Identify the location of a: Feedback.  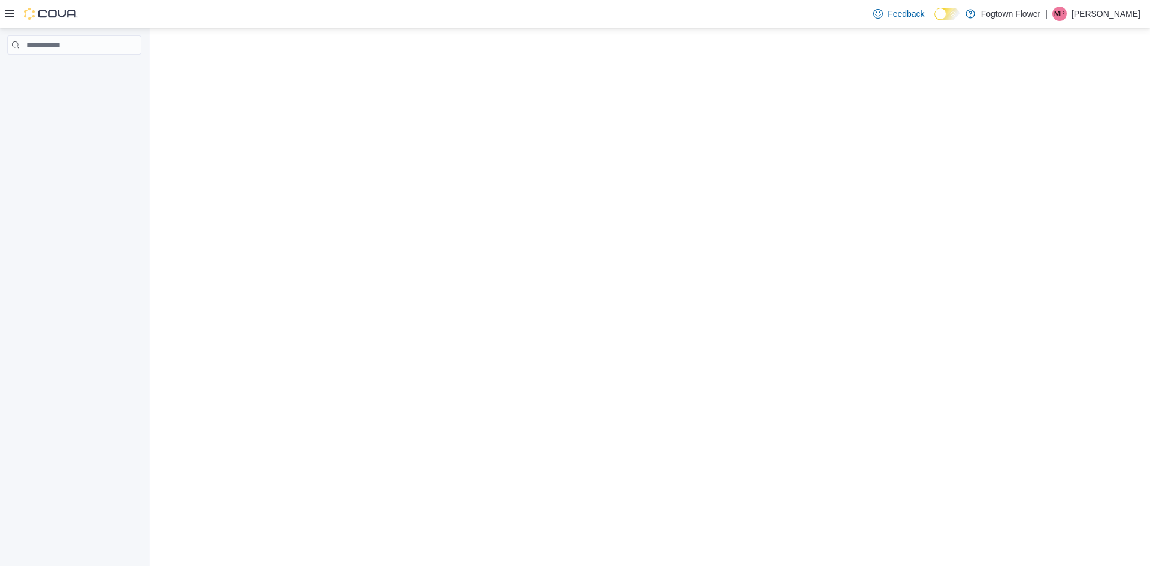
(898, 14).